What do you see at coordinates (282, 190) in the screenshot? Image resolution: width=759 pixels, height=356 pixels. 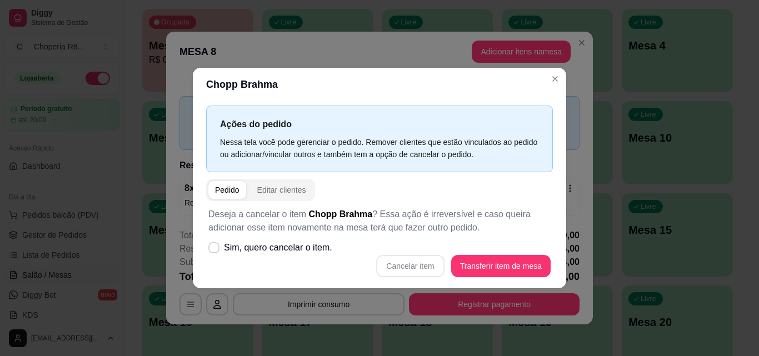 I see `div: Editar clientes` at bounding box center [282, 190].